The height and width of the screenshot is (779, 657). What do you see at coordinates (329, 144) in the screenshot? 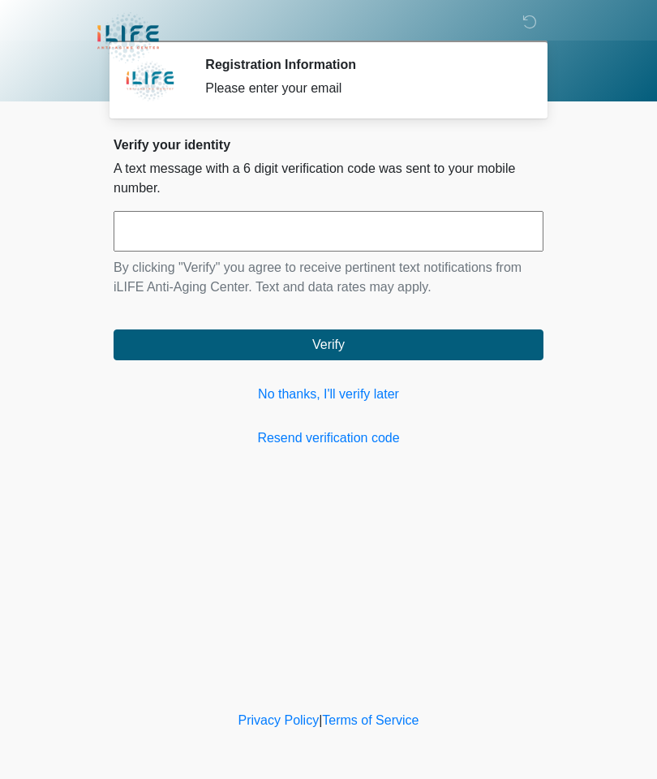
I see `h2: Verify your identity` at bounding box center [329, 144].